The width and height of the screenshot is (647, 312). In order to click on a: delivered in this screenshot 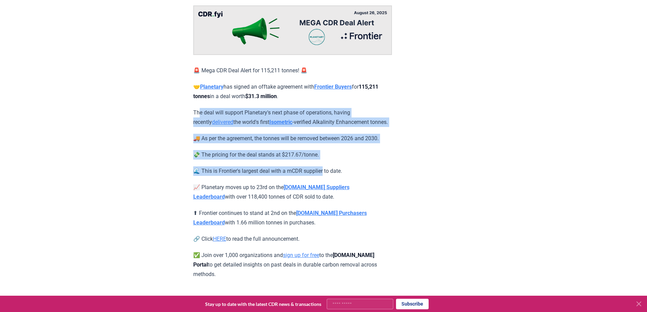, I will do `click(222, 122)`.